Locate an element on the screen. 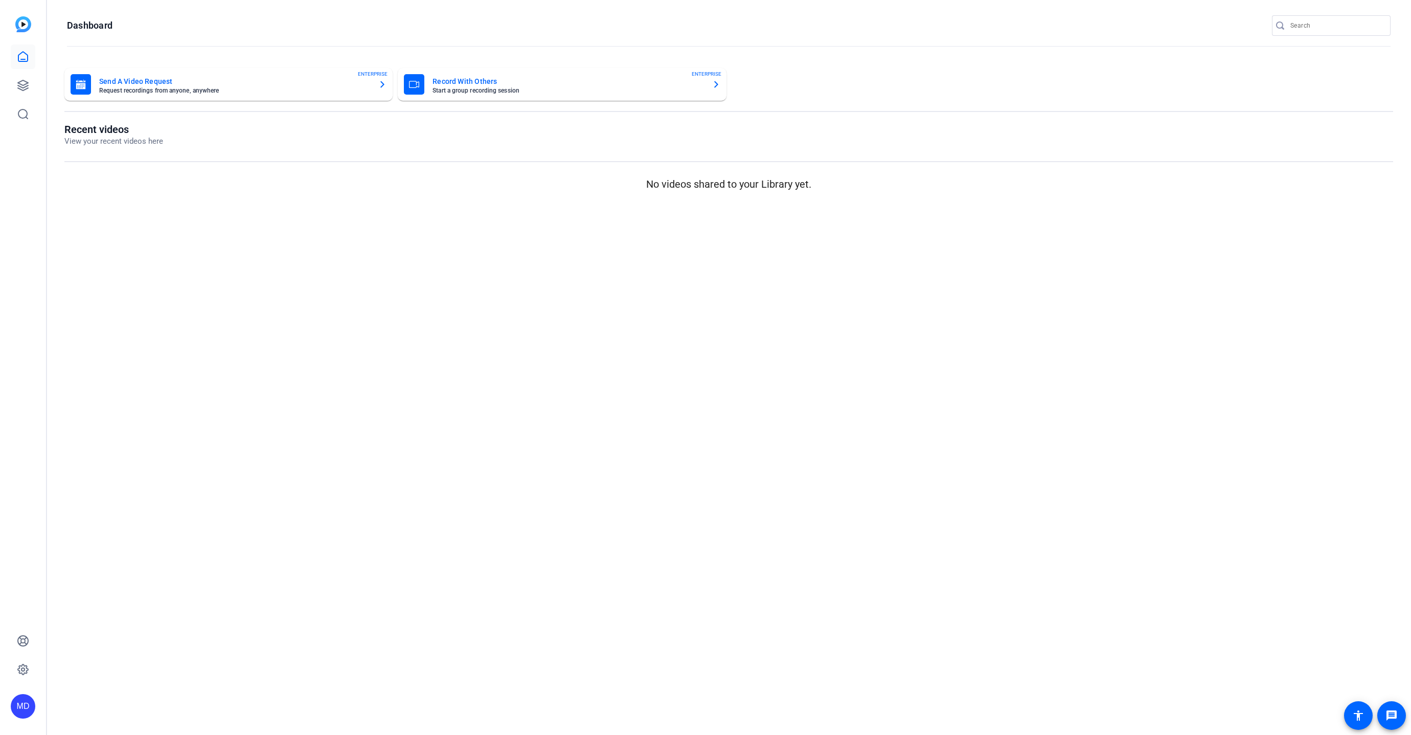  p: View your recent videos here is located at coordinates (113, 141).